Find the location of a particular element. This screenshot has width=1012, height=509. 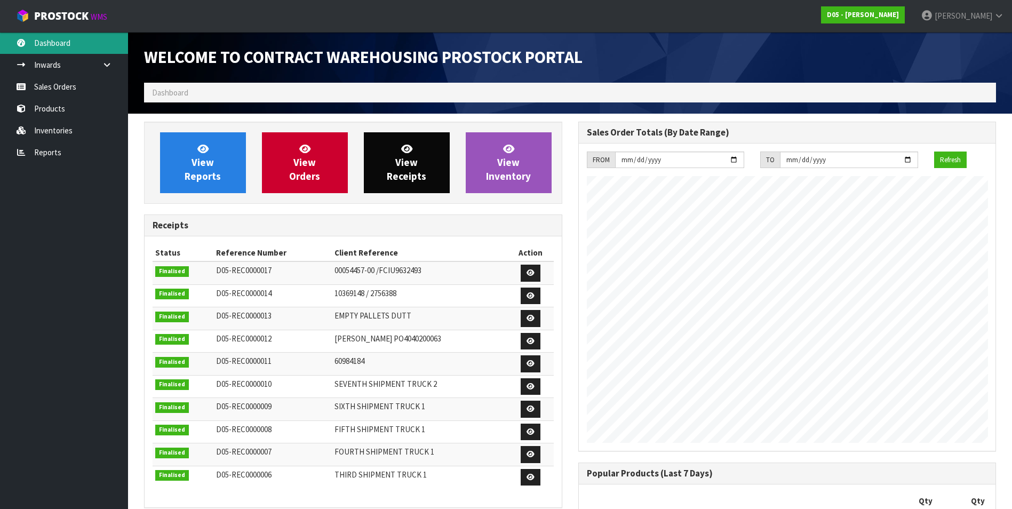

button: Refresh is located at coordinates (950, 160).